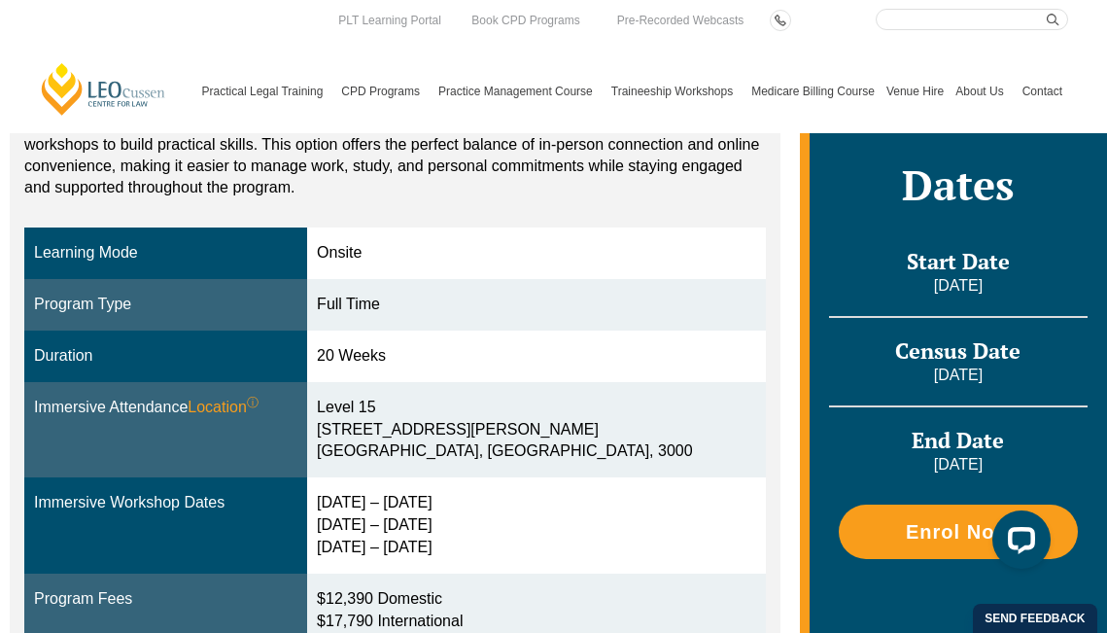  I want to click on div: Full Time, so click(536, 304).